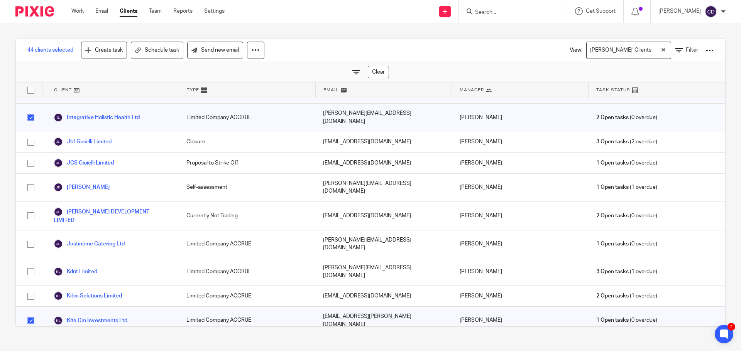 This screenshot has height=351, width=741. What do you see at coordinates (656, 50) in the screenshot?
I see `input: Search for option` at bounding box center [656, 50].